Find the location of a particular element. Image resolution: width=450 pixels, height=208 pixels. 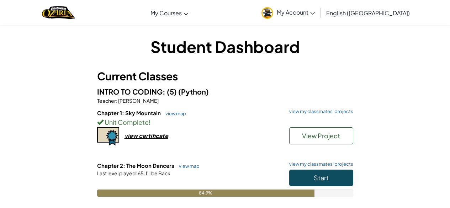

span: (Python) is located at coordinates (193, 91).